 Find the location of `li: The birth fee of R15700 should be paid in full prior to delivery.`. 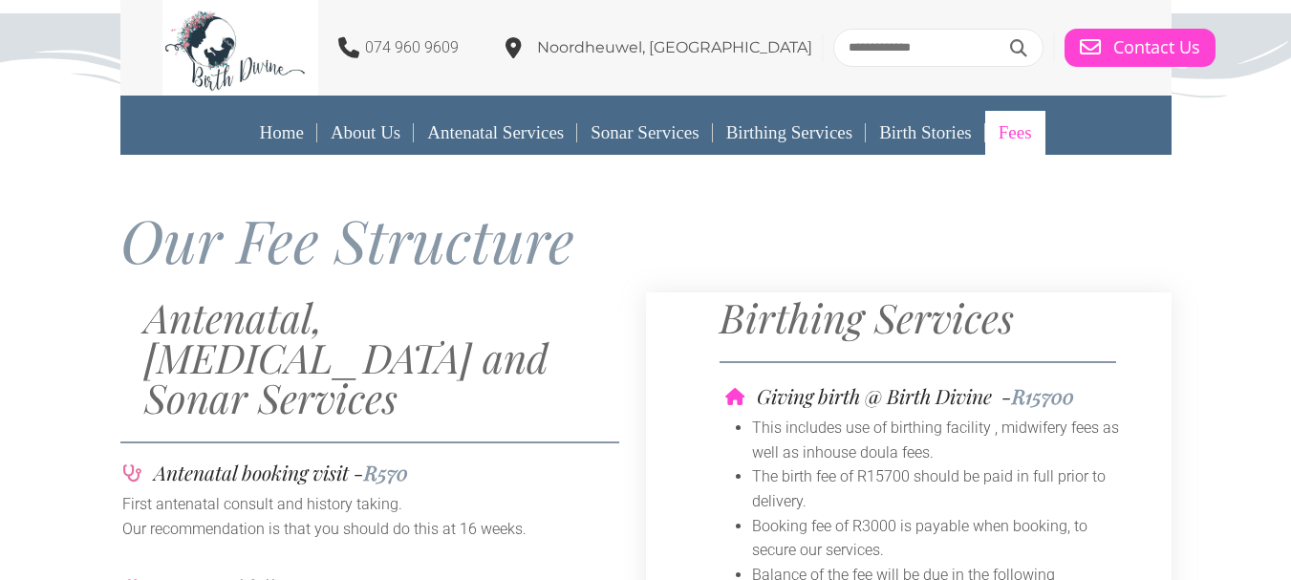

li: The birth fee of R15700 should be paid in full prior to delivery. is located at coordinates (942, 488).